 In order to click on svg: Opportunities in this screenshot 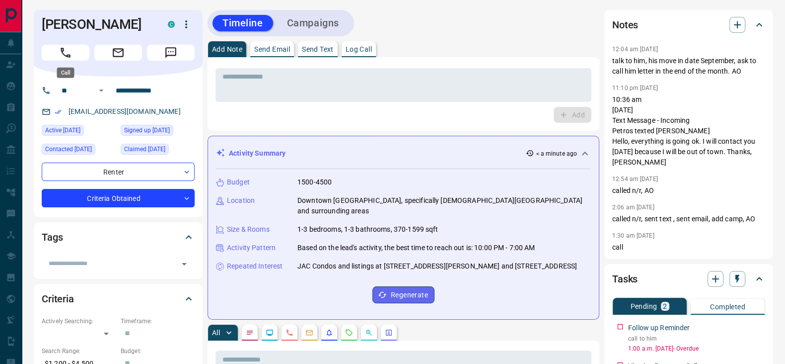, I will do `click(369, 332)`.